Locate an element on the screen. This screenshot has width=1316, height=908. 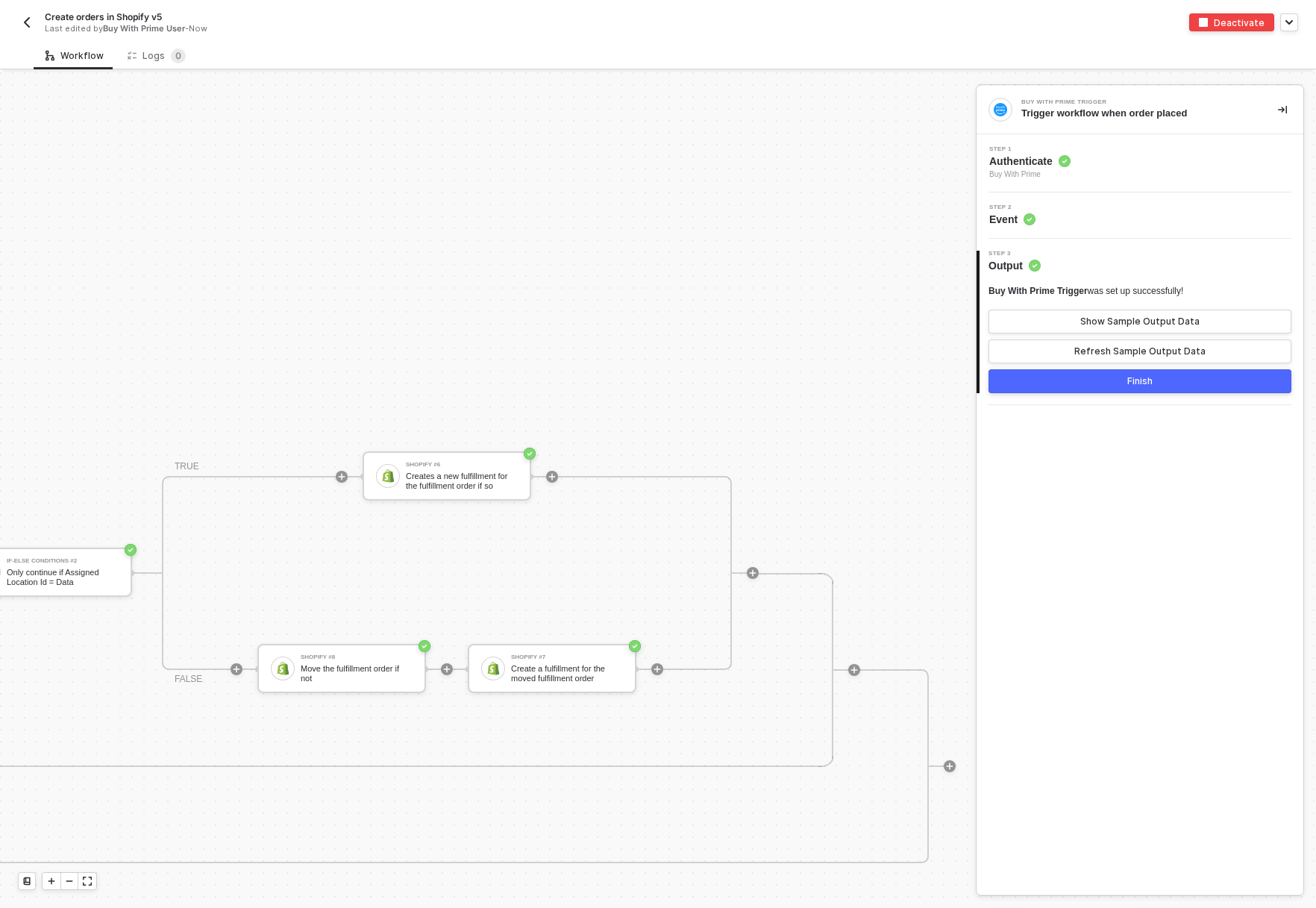
img: integration-icon is located at coordinates (1000, 110).